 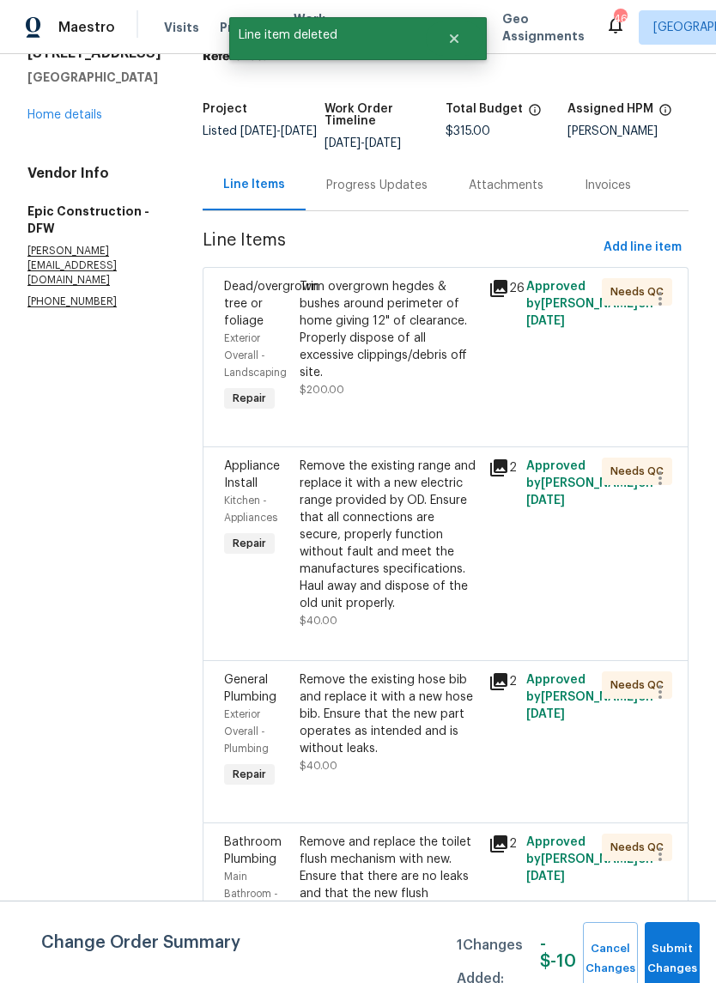 What do you see at coordinates (377, 185) in the screenshot?
I see `div: Progress Updates` at bounding box center [377, 185].